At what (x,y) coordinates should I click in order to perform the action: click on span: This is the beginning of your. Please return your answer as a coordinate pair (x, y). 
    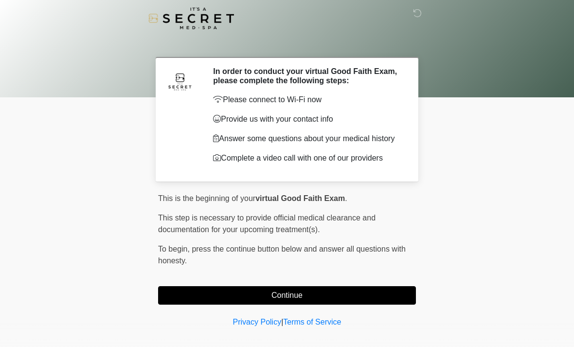
    Looking at the image, I should click on (207, 198).